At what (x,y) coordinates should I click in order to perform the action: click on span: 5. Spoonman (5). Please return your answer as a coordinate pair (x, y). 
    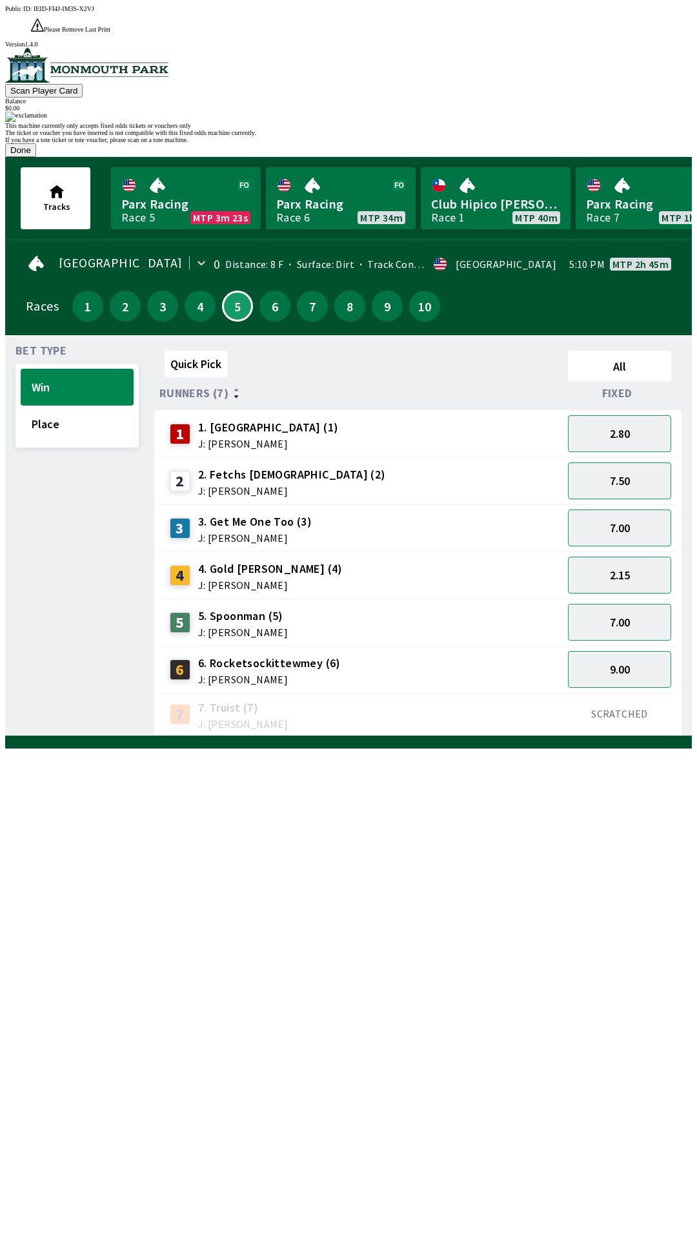
    Looking at the image, I should click on (243, 616).